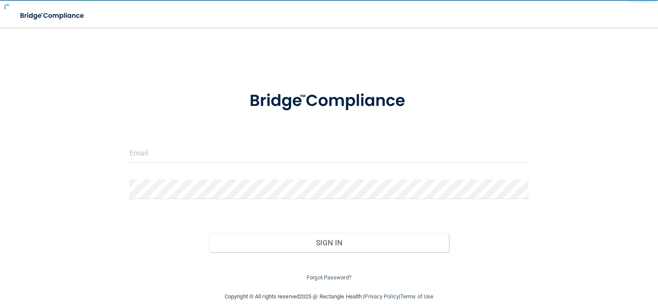 Image resolution: width=658 pixels, height=304 pixels. What do you see at coordinates (417, 296) in the screenshot?
I see `a: Terms of Use` at bounding box center [417, 296].